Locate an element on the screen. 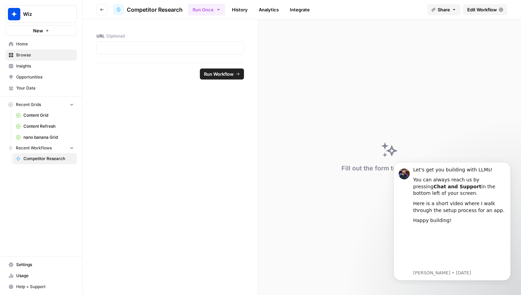 Image resolution: width=521 pixels, height=295 pixels. span: Help + Support is located at coordinates (45, 287).